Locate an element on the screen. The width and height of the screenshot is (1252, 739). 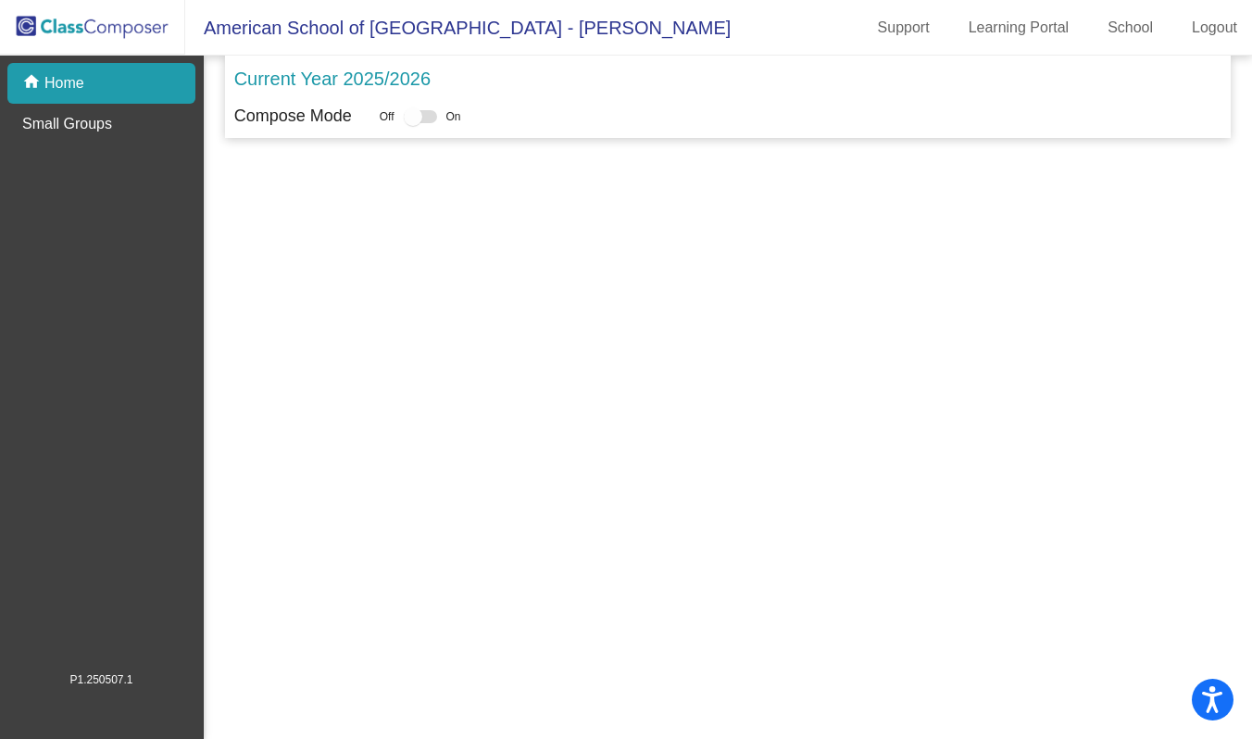
span: On is located at coordinates (454, 117).